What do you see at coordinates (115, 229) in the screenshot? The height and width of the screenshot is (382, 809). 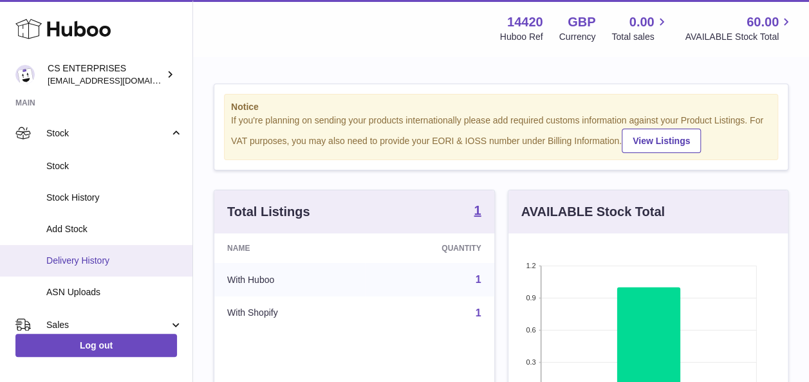 I see `span: Add Stock` at bounding box center [115, 229].